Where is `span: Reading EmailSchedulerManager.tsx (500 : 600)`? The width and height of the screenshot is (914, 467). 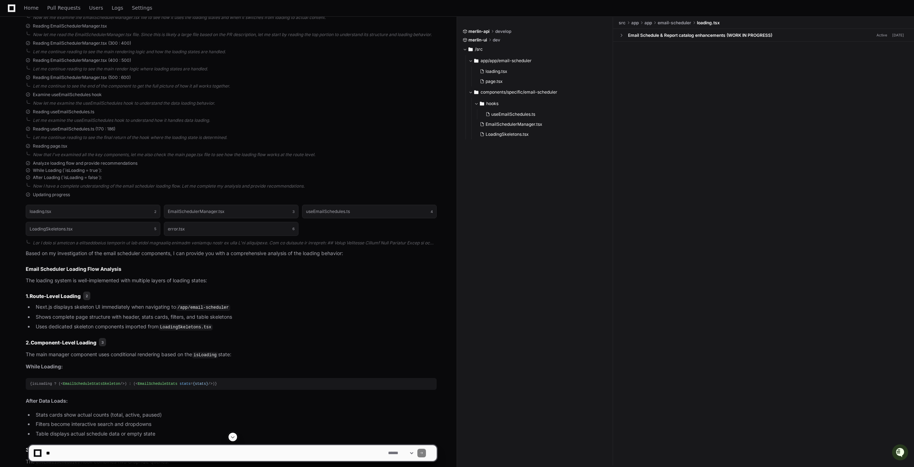 span: Reading EmailSchedulerManager.tsx (500 : 600) is located at coordinates (82, 77).